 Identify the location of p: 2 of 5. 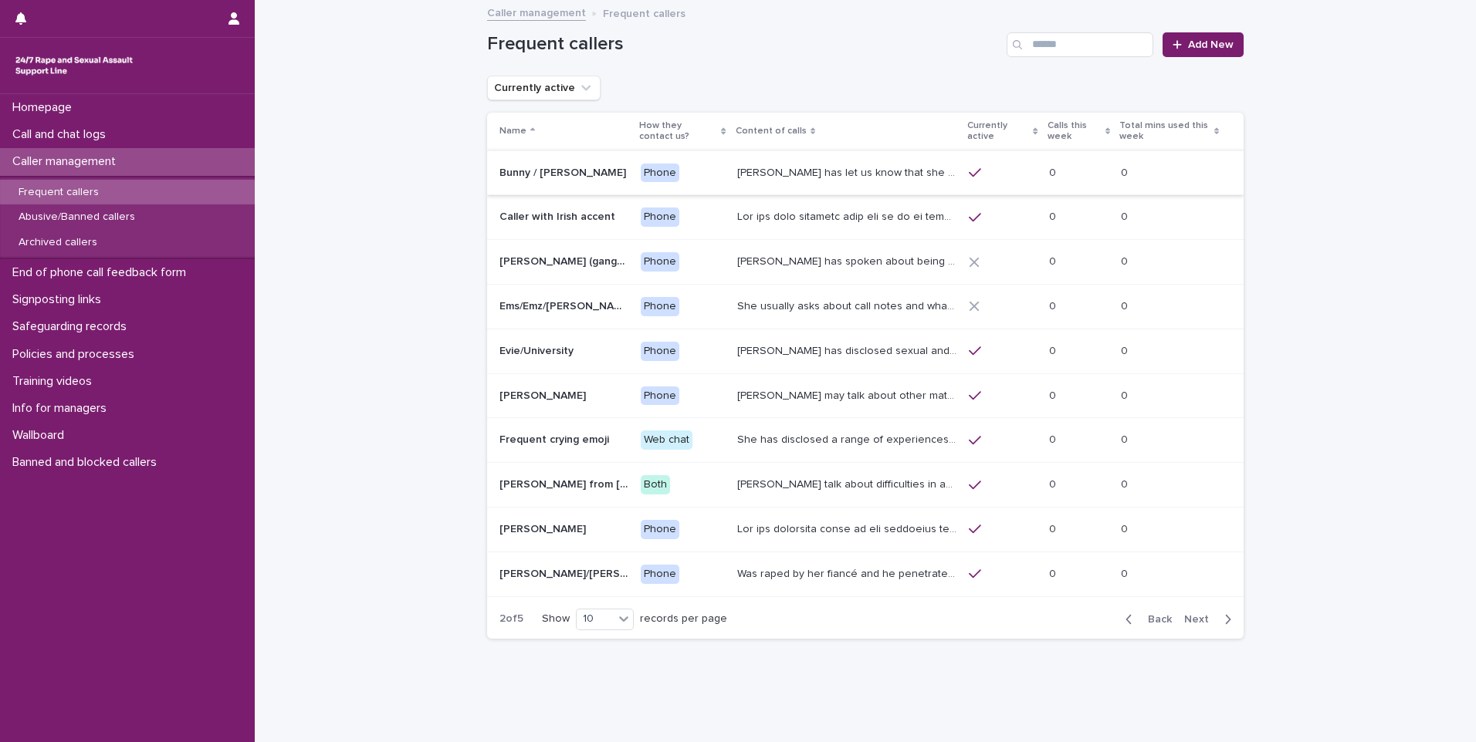
(511, 619).